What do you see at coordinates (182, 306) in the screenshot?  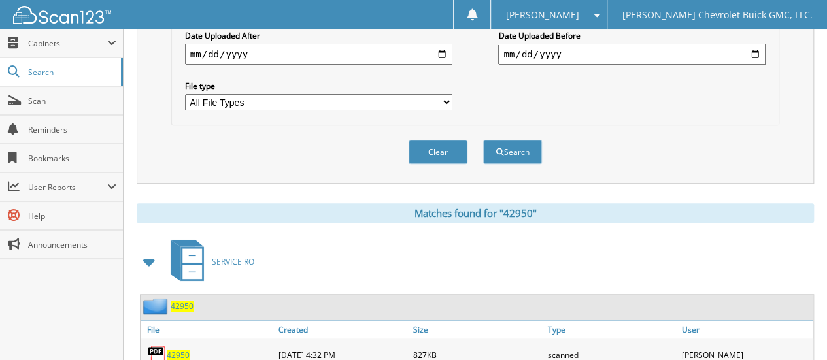 I see `span: 42950` at bounding box center [182, 306].